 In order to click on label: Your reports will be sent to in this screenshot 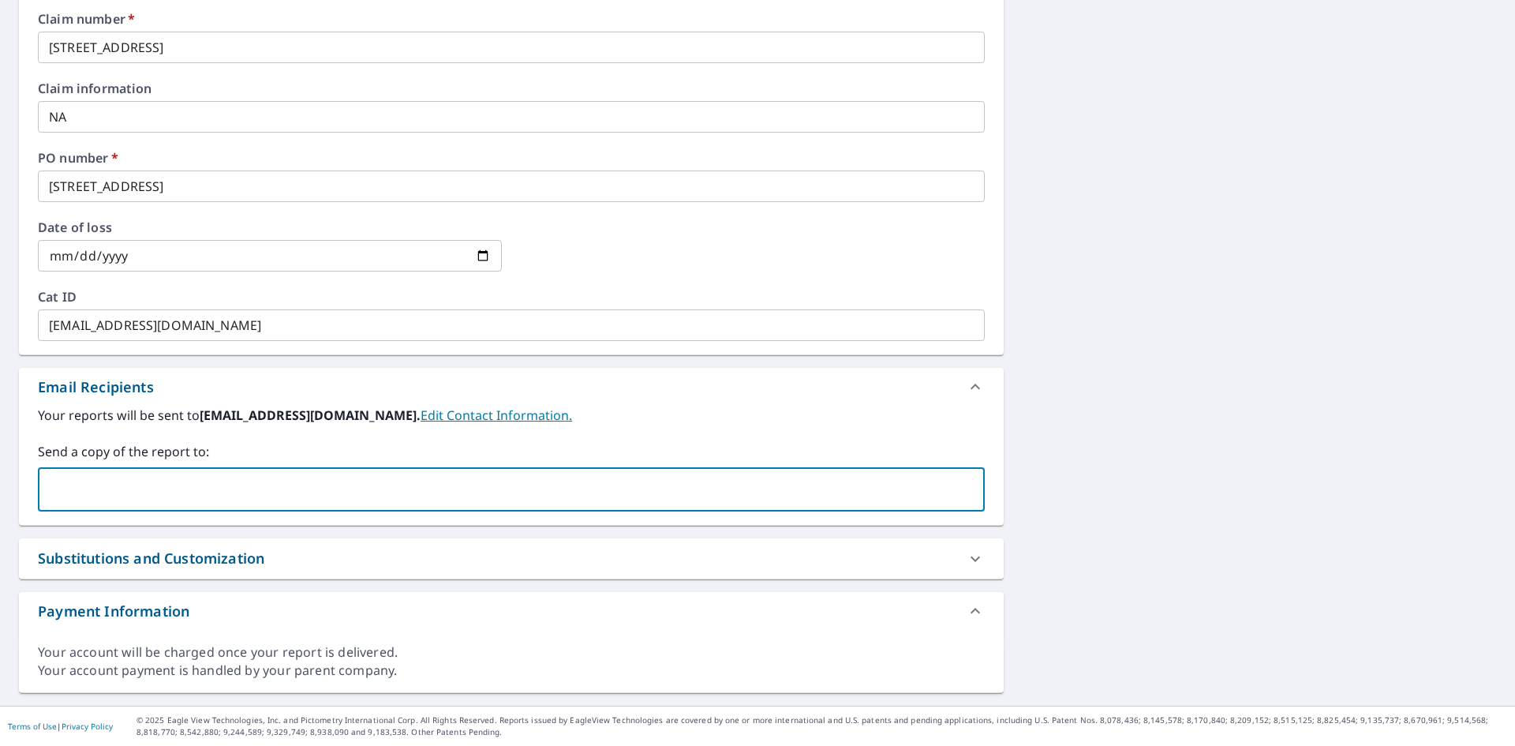, I will do `click(511, 415)`.